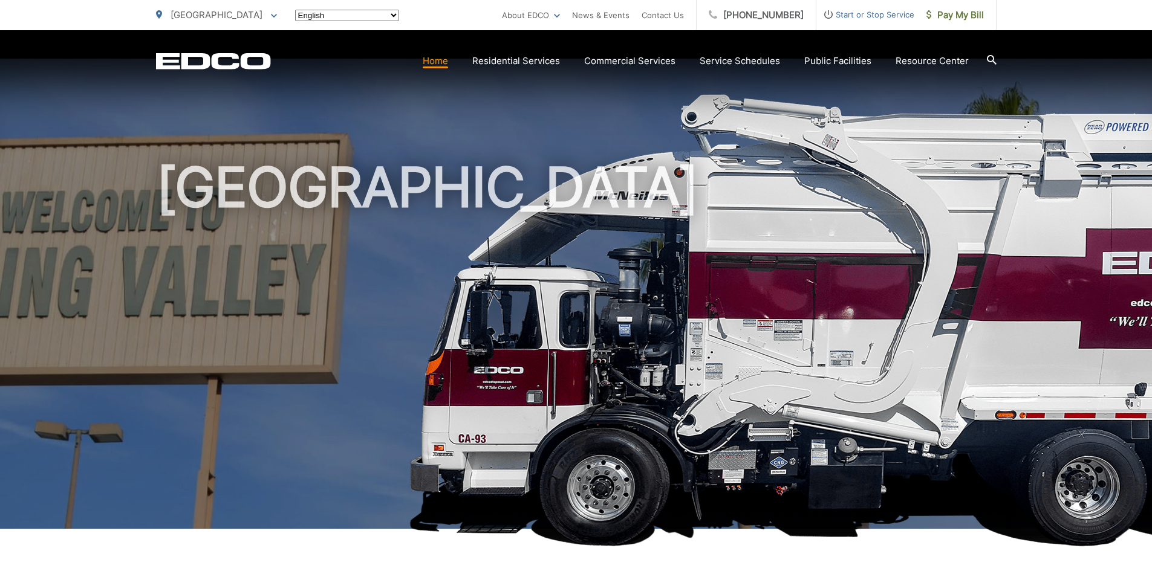  I want to click on a: Residential Services, so click(516, 61).